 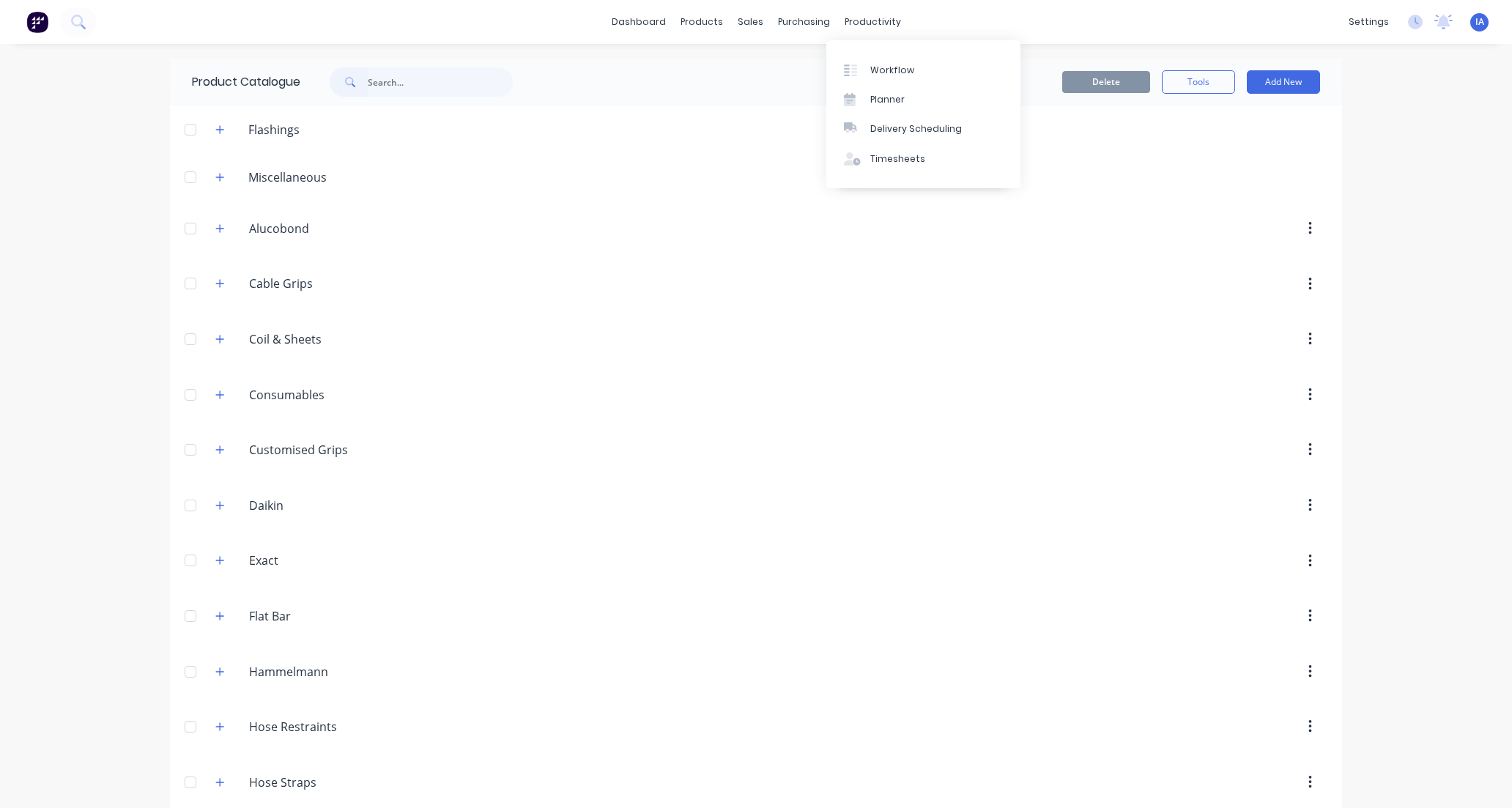 I want to click on a: Planner, so click(x=923, y=100).